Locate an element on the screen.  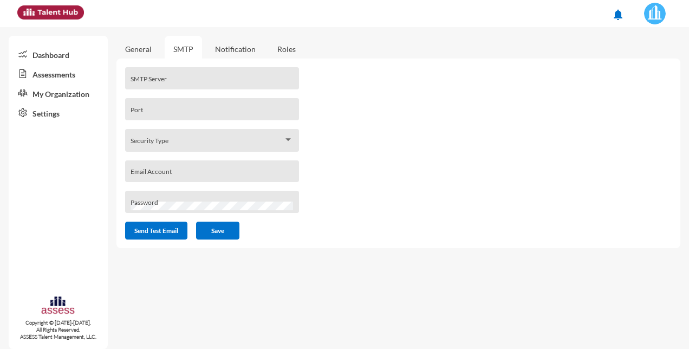
mat-icon: notifications is located at coordinates (618, 15).